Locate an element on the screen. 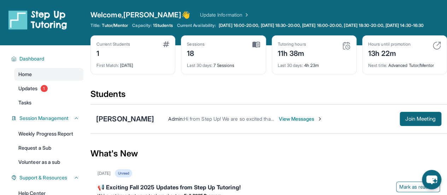 The image size is (447, 195). span: 1 is located at coordinates (44, 88).